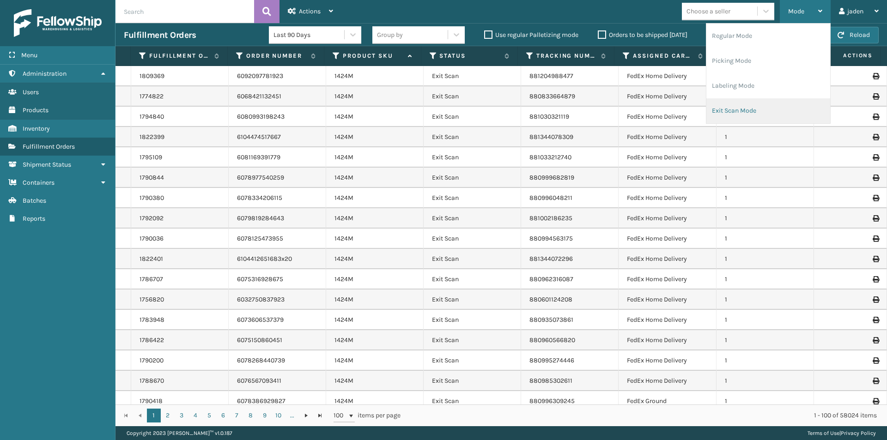  What do you see at coordinates (469, 56) in the screenshot?
I see `label: Status` at bounding box center [469, 56].